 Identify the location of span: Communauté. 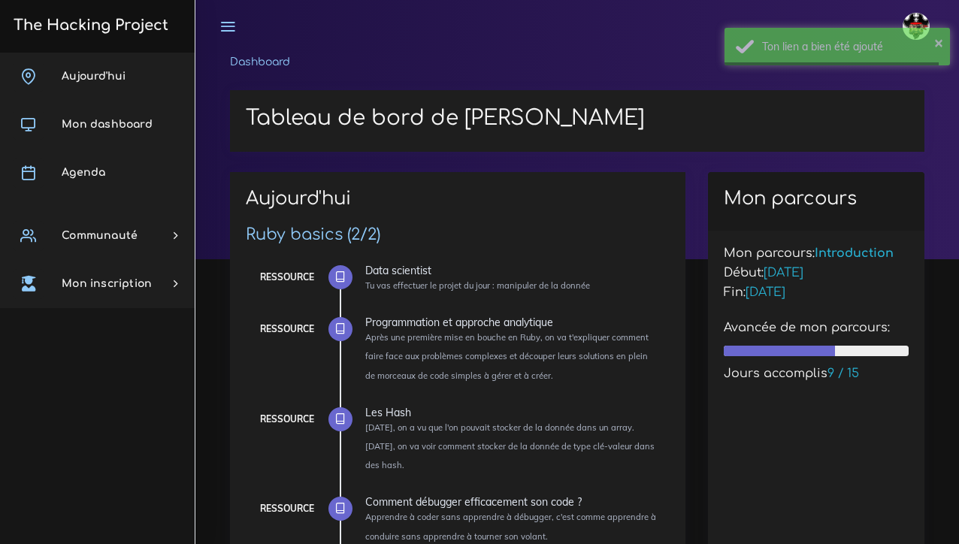
(99, 235).